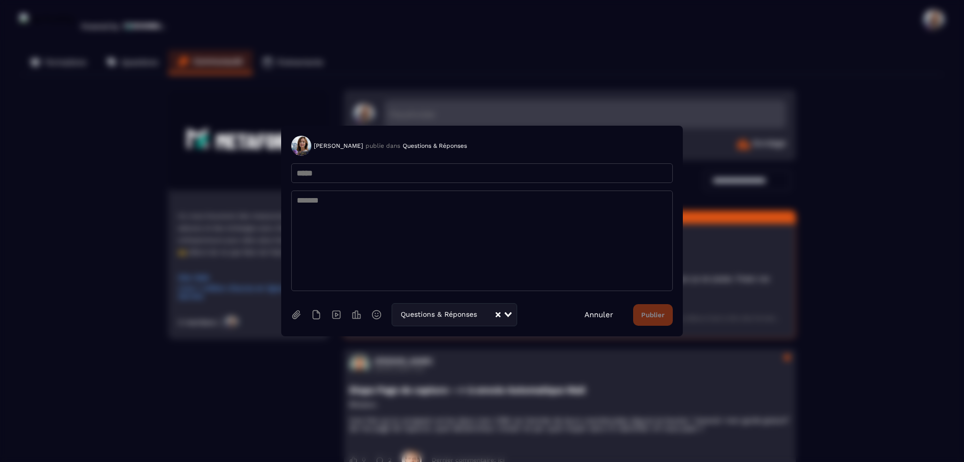 This screenshot has width=964, height=462. I want to click on div: Search for option, so click(454, 314).